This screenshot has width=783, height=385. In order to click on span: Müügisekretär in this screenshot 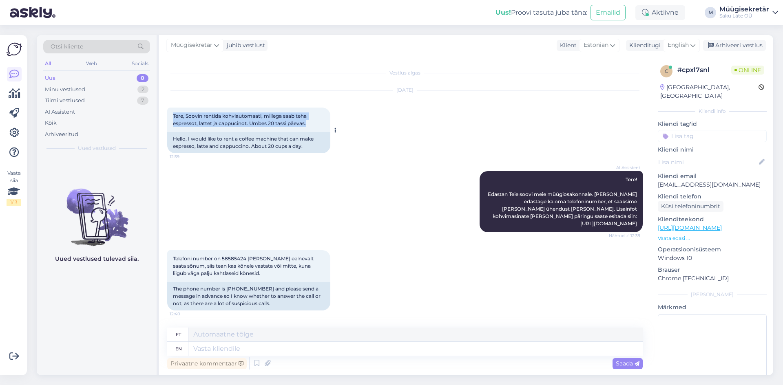, I will do `click(192, 45)`.